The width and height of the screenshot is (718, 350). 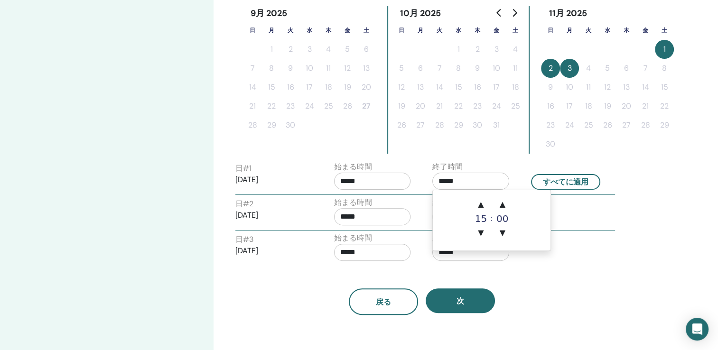 I want to click on label: 日 # 1, so click(x=243, y=168).